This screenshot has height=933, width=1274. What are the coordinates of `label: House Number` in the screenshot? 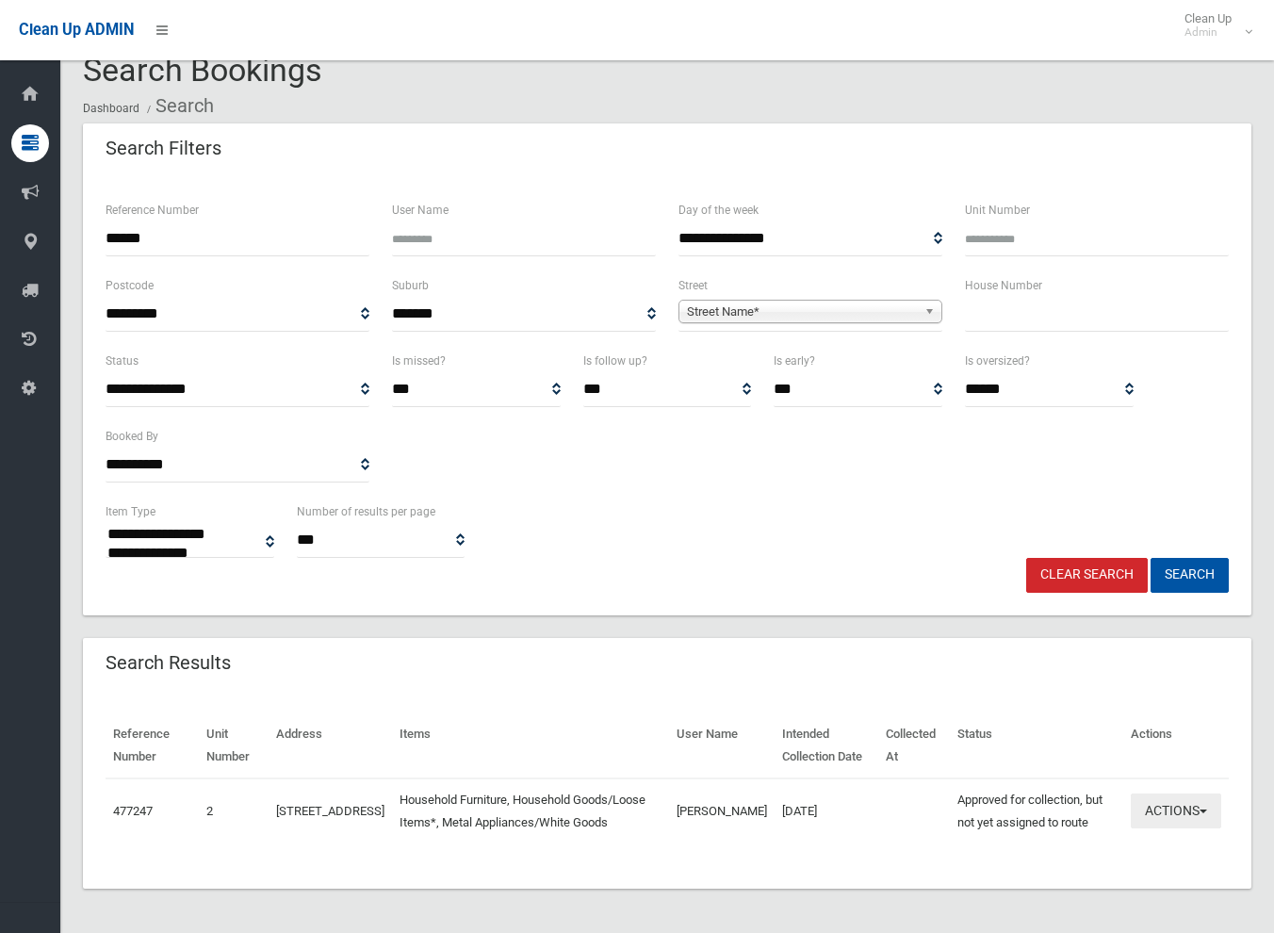 It's located at (1003, 285).